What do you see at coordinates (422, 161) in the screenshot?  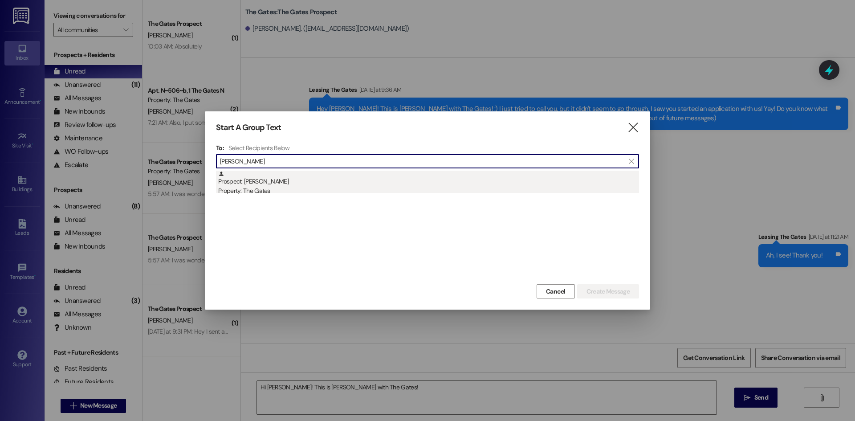 I see `input: Search for any contact or apartment` at bounding box center [422, 161].